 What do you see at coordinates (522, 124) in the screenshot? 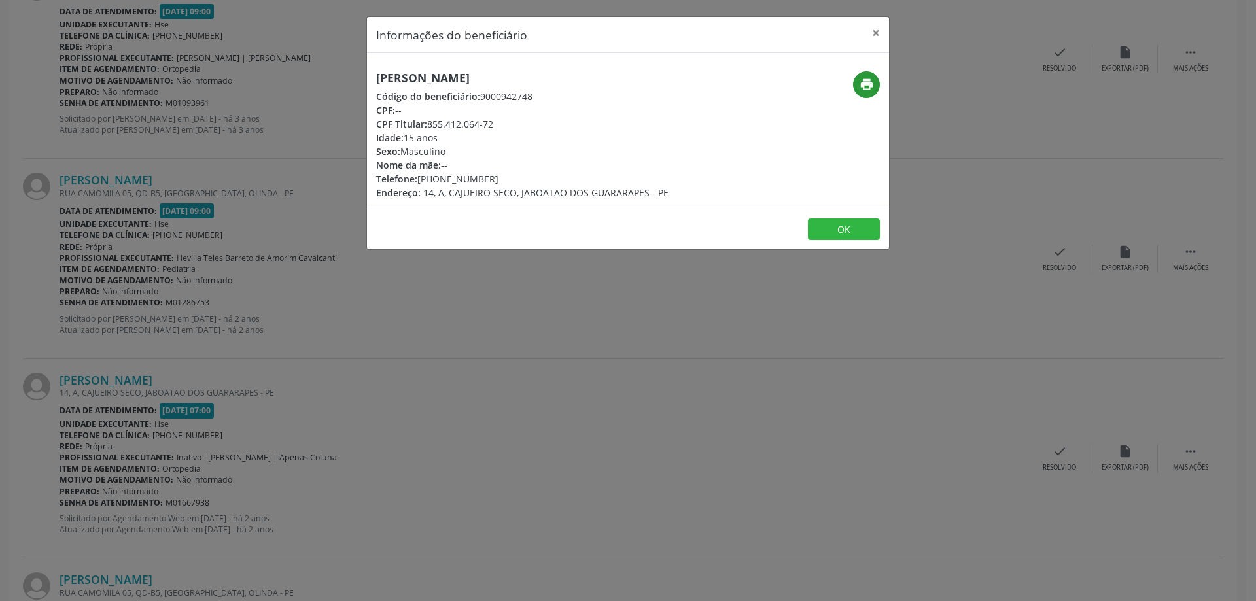
I see `div: 855.412.064-72` at bounding box center [522, 124].